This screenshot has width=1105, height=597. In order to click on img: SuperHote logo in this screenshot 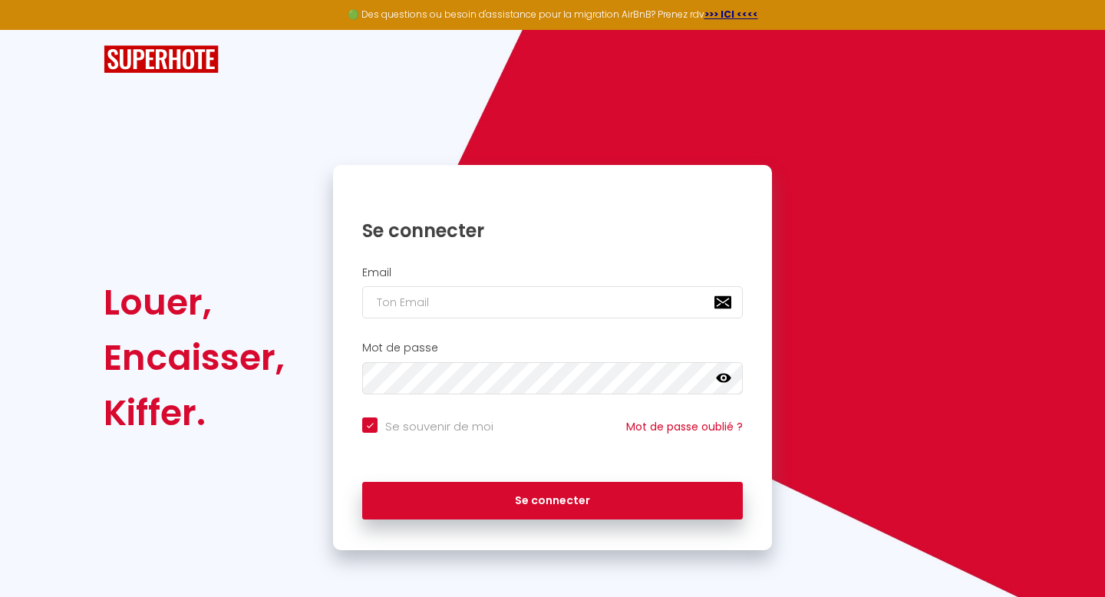, I will do `click(161, 59)`.